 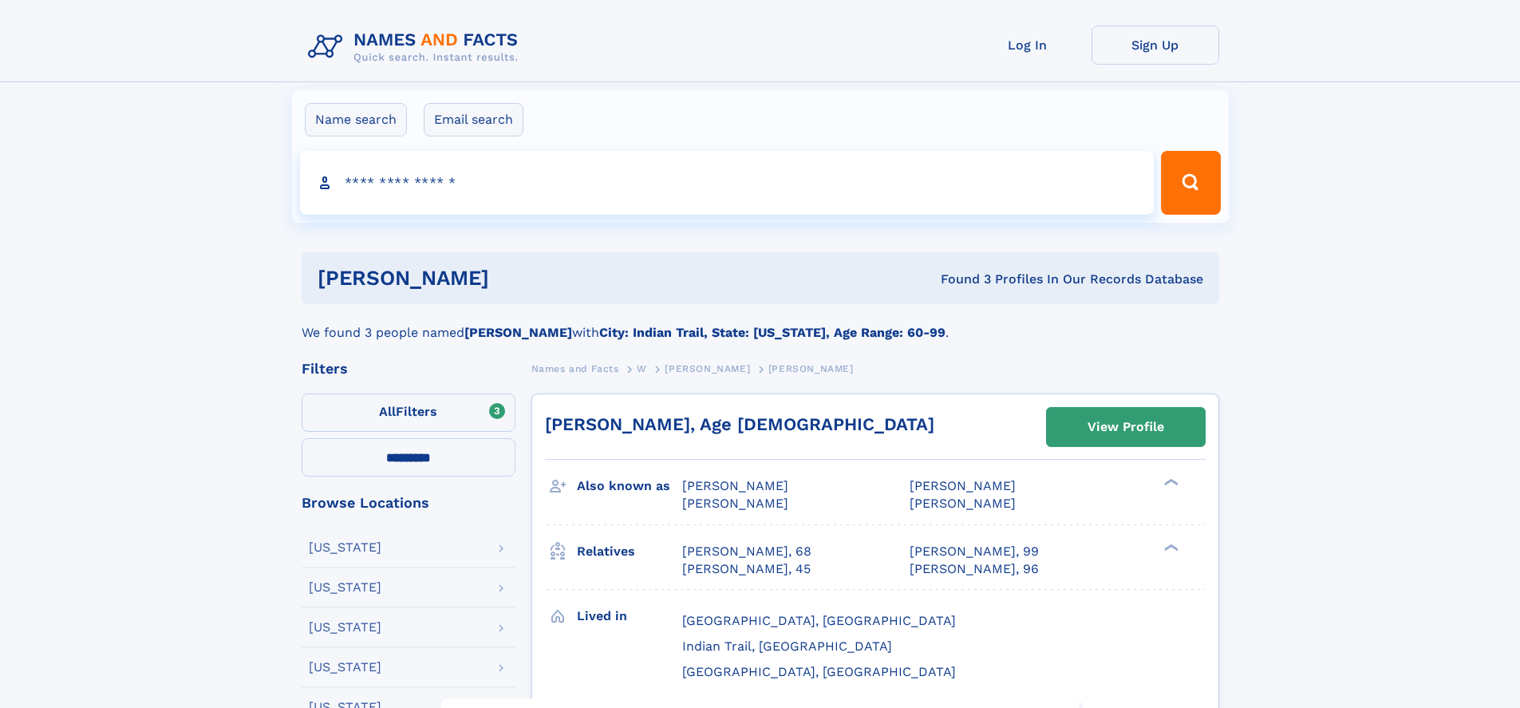 I want to click on span: All, so click(x=387, y=411).